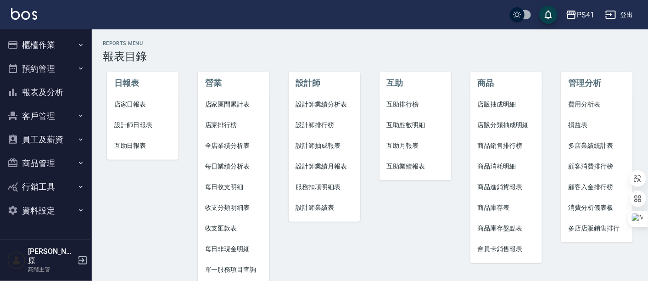  Describe the element at coordinates (415, 145) in the screenshot. I see `a: 互助月報表` at that location.